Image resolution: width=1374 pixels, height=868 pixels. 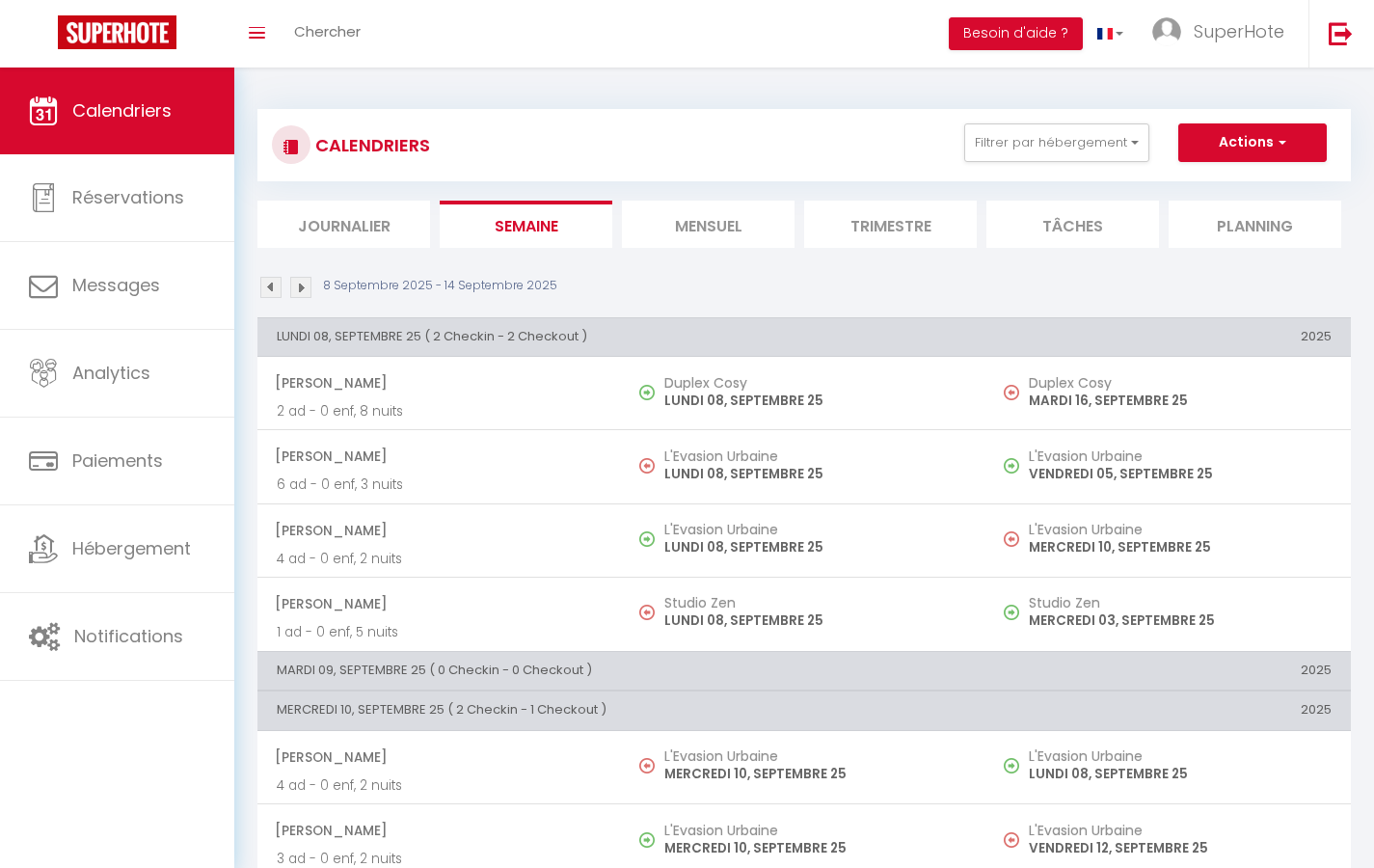 I want to click on span: Analytics, so click(x=111, y=372).